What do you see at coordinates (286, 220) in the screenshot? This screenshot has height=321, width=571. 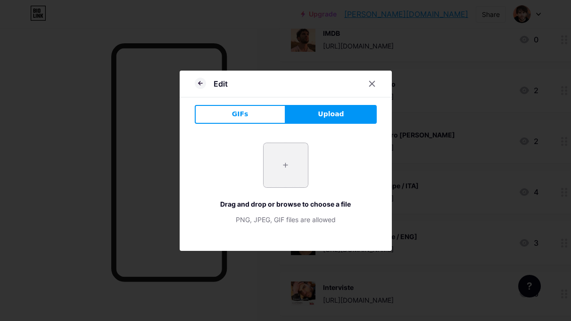 I see `div: PNG, JPEG, GIF files are allowed` at bounding box center [286, 220].